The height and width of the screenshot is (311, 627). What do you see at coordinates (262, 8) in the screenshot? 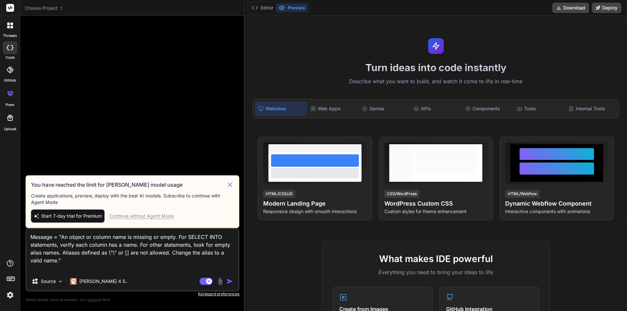
I see `button: Editor` at bounding box center [262, 8].